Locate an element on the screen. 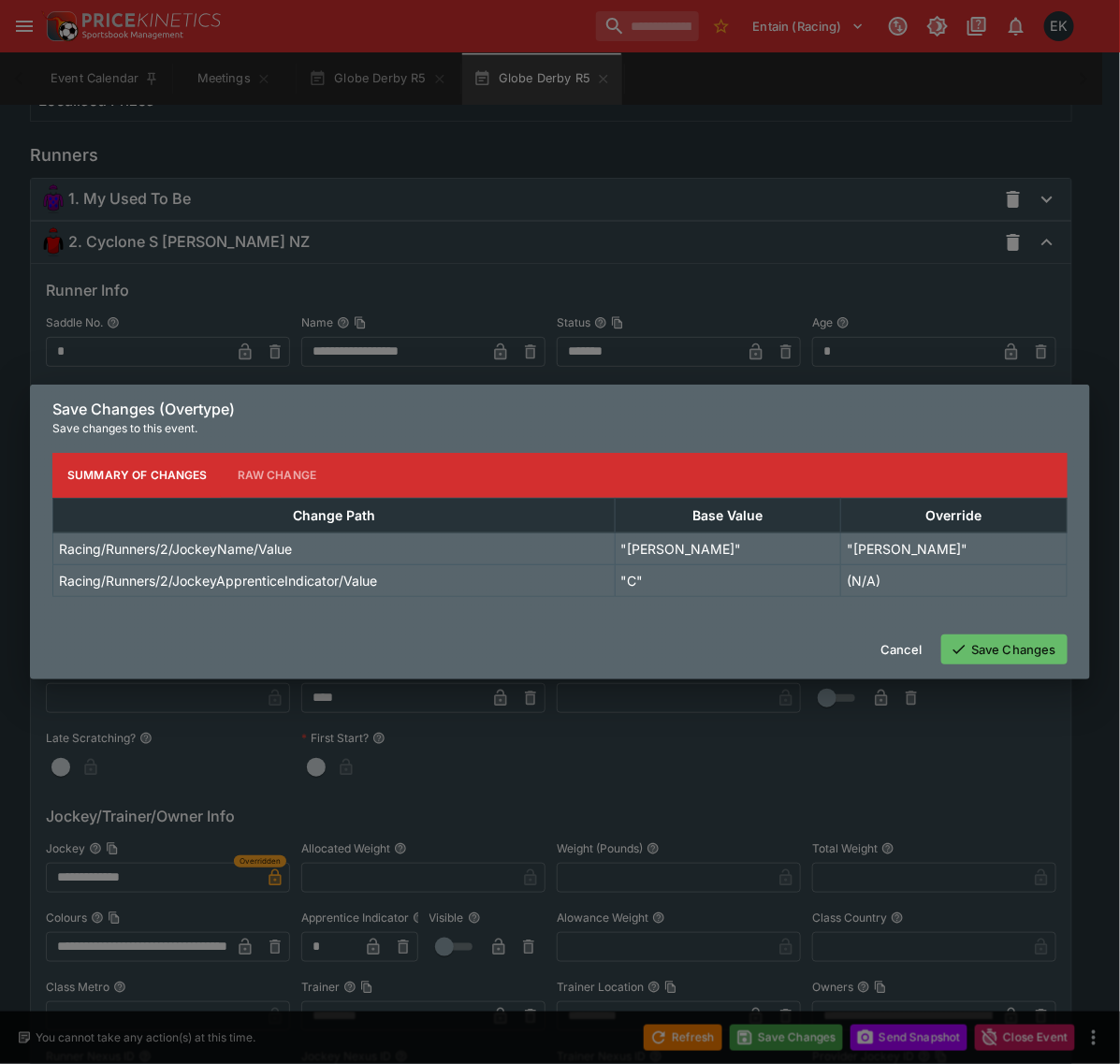 The height and width of the screenshot is (1064, 1120). th: Override is located at coordinates (955, 514).